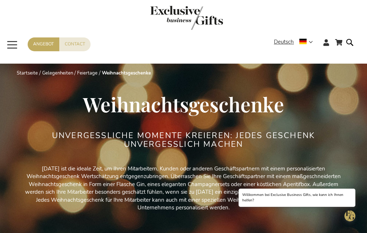  What do you see at coordinates (75, 44) in the screenshot?
I see `a: Contact` at bounding box center [75, 44].